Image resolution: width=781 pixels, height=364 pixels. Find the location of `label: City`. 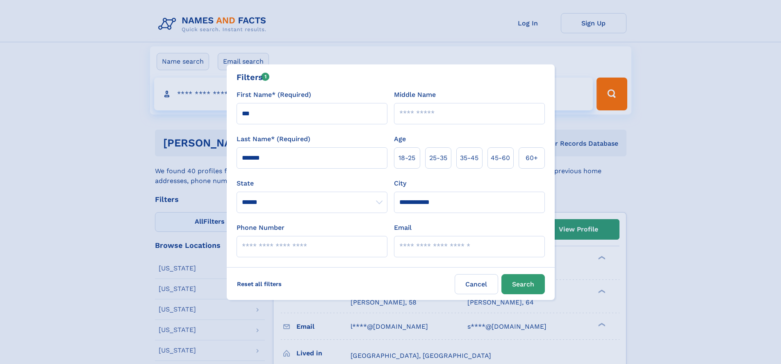

label: City is located at coordinates (400, 183).